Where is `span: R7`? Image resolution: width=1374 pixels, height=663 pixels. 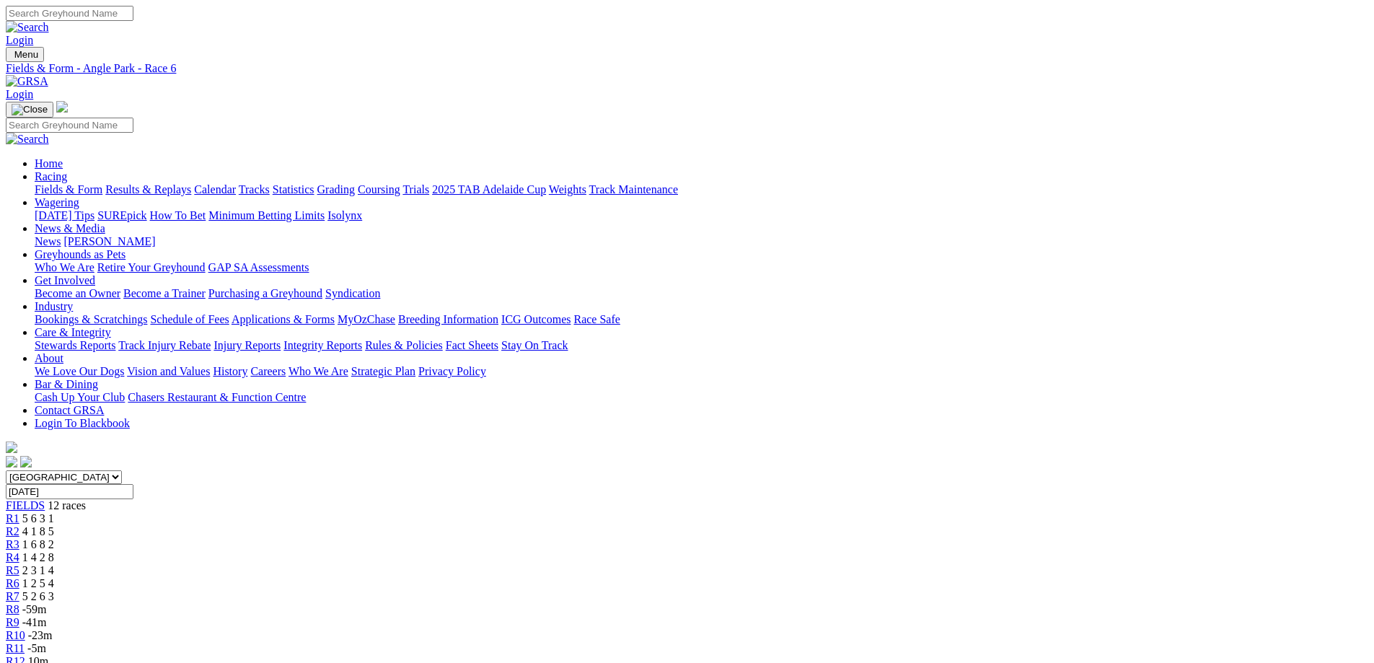 span: R7 is located at coordinates (12, 596).